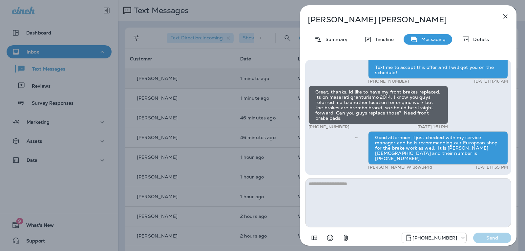  What do you see at coordinates (479, 39) in the screenshot?
I see `p: Details` at bounding box center [479, 39].